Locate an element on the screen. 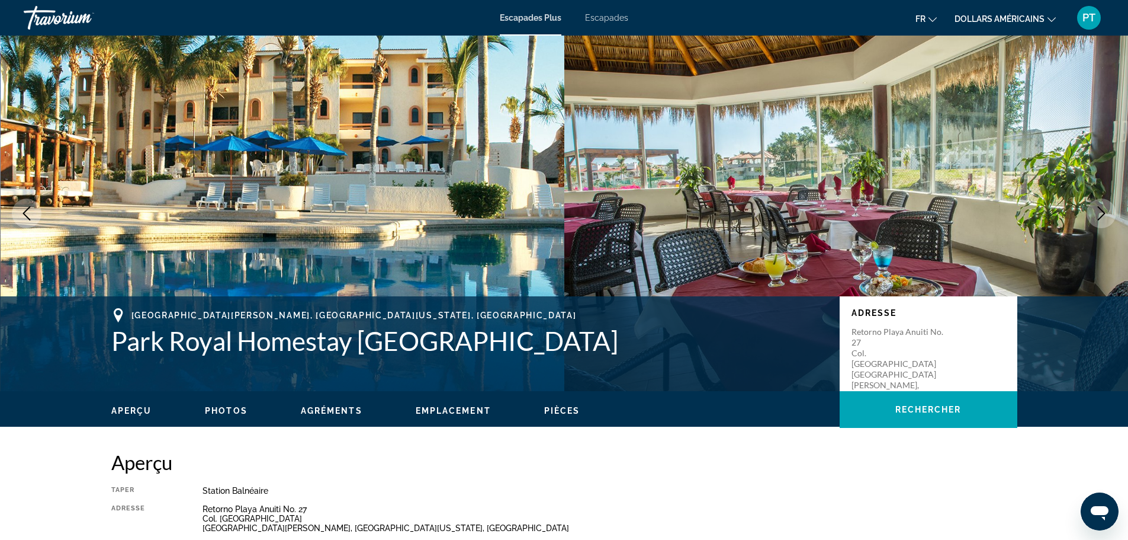 The width and height of the screenshot is (1128, 540). div: Taper is located at coordinates (142, 490).